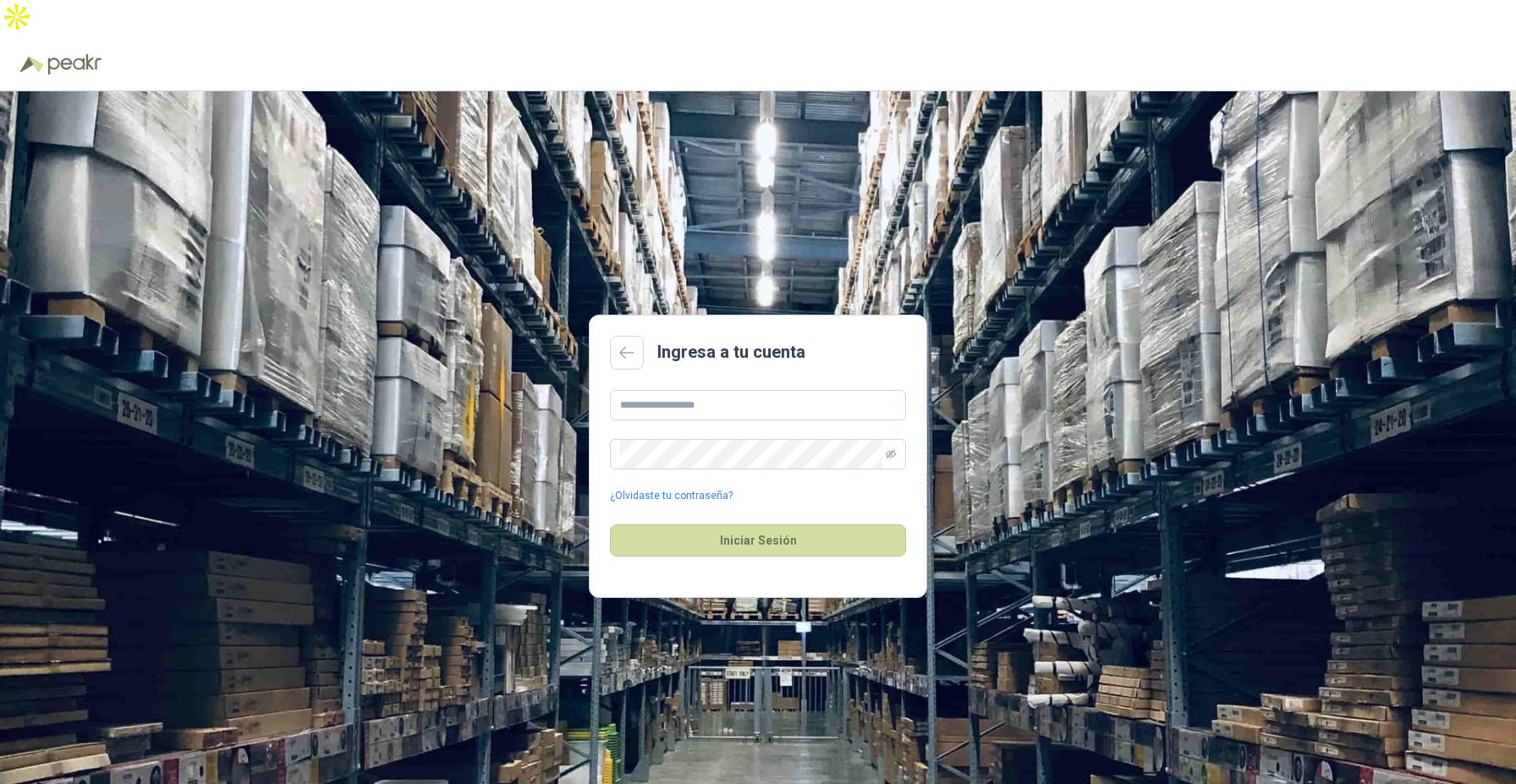  What do you see at coordinates (891, 454) in the screenshot?
I see `span: eye-invisible` at bounding box center [891, 454].